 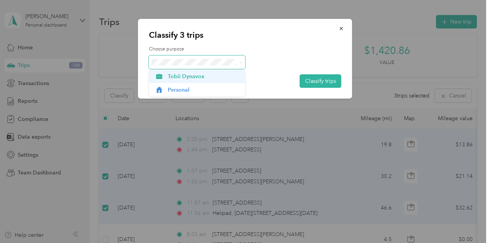 What do you see at coordinates (321, 81) in the screenshot?
I see `button: Classify trips` at bounding box center [321, 81].